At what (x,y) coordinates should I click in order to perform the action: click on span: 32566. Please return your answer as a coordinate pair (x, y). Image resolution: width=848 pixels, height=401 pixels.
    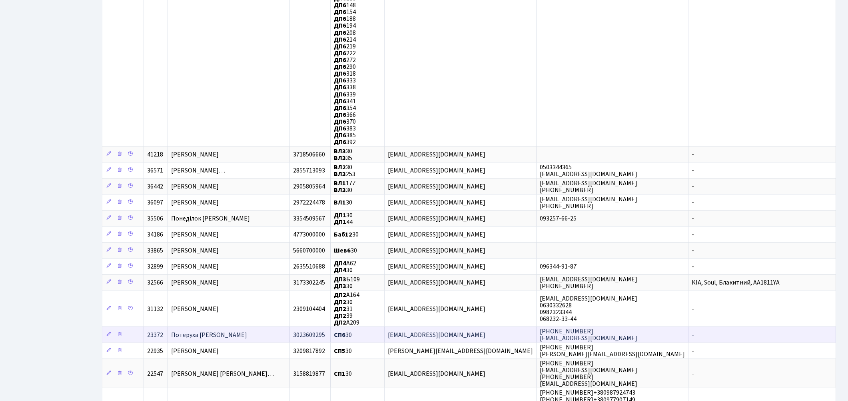
    Looking at the image, I should click on (155, 282).